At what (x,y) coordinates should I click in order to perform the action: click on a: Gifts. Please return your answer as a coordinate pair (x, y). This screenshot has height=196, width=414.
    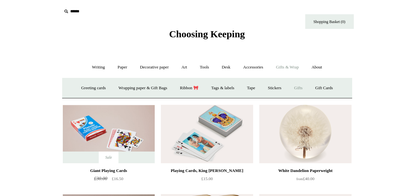
    Looking at the image, I should click on (299, 88).